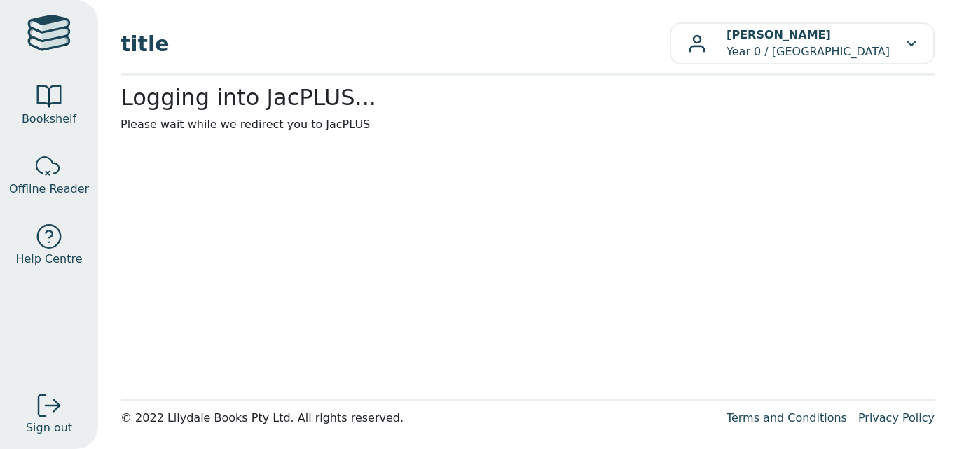  Describe the element at coordinates (49, 189) in the screenshot. I see `span: Offline Reader` at that location.